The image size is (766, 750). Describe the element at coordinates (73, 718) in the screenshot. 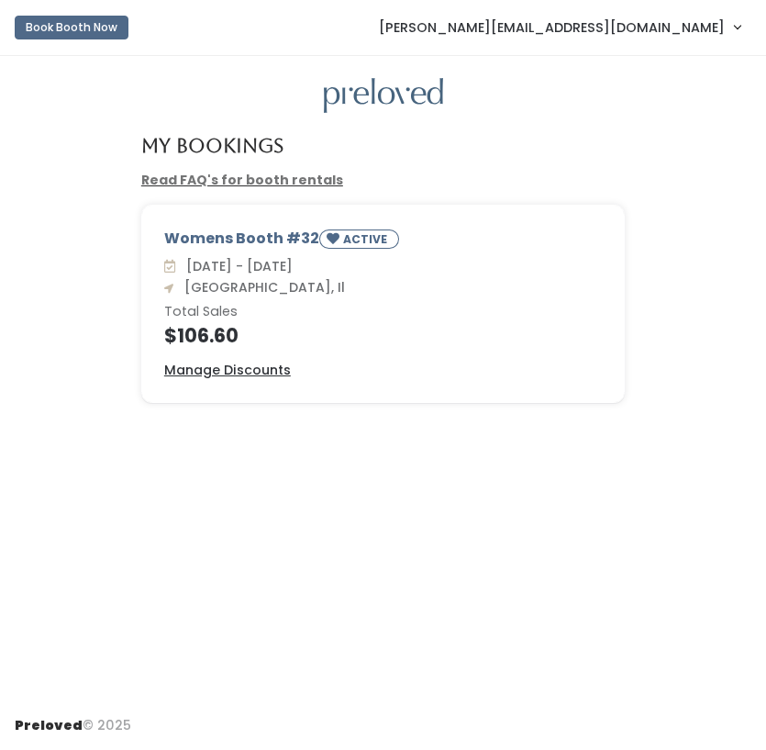

I see `div: © 2025` at that location.